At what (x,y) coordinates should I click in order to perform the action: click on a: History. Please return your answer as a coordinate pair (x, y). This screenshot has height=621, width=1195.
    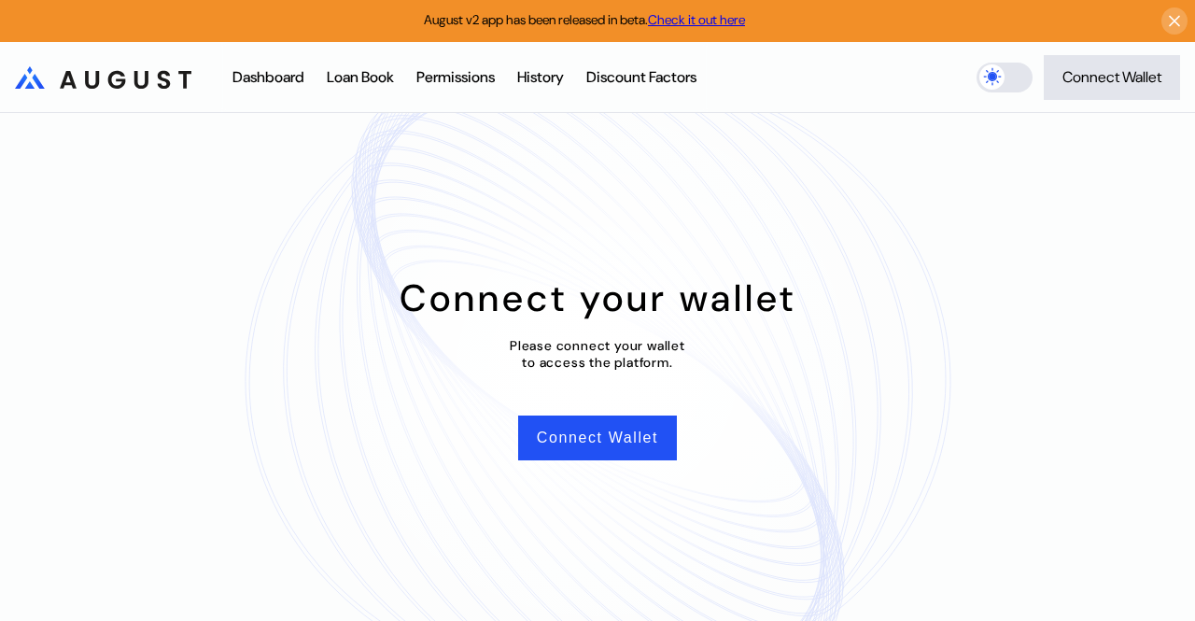
    Looking at the image, I should click on (540, 77).